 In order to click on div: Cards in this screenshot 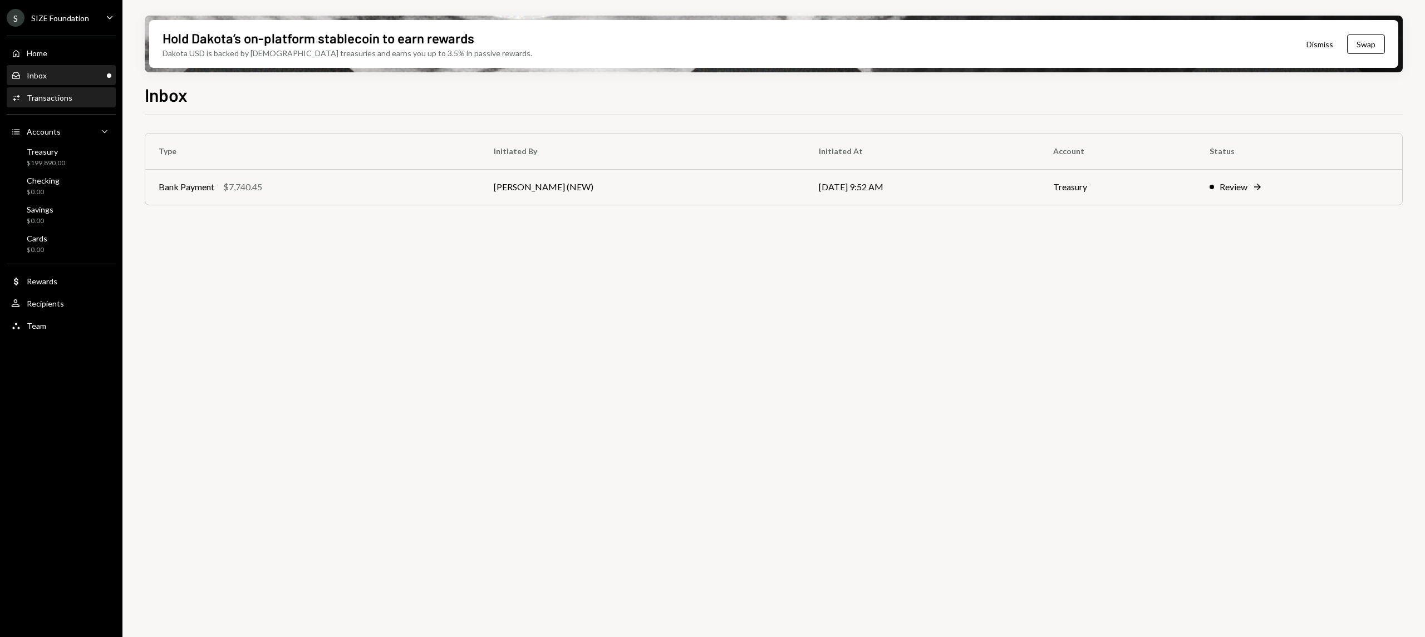, I will do `click(37, 238)`.